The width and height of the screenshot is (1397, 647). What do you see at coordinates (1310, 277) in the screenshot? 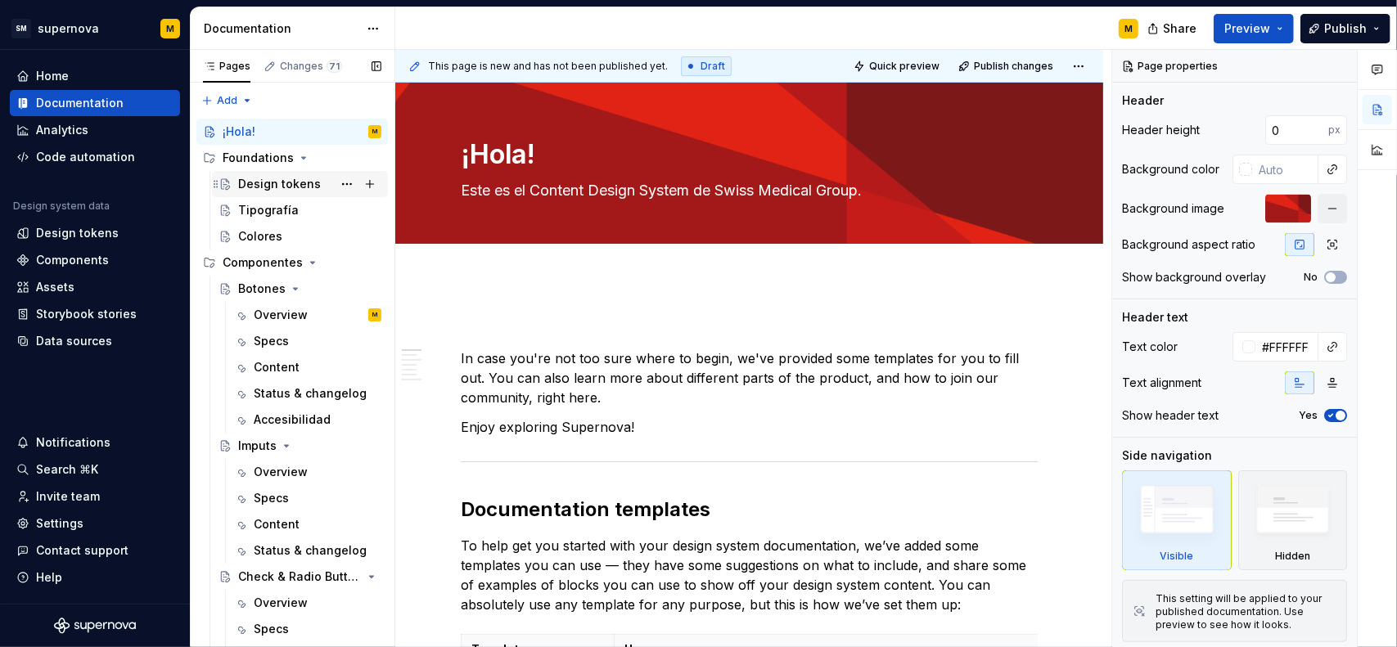
I see `label: No` at bounding box center [1310, 277].